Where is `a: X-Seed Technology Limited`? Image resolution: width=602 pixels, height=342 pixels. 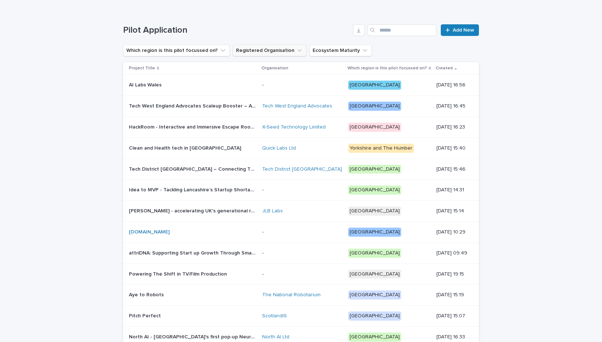
a: X-Seed Technology Limited is located at coordinates (294, 127).